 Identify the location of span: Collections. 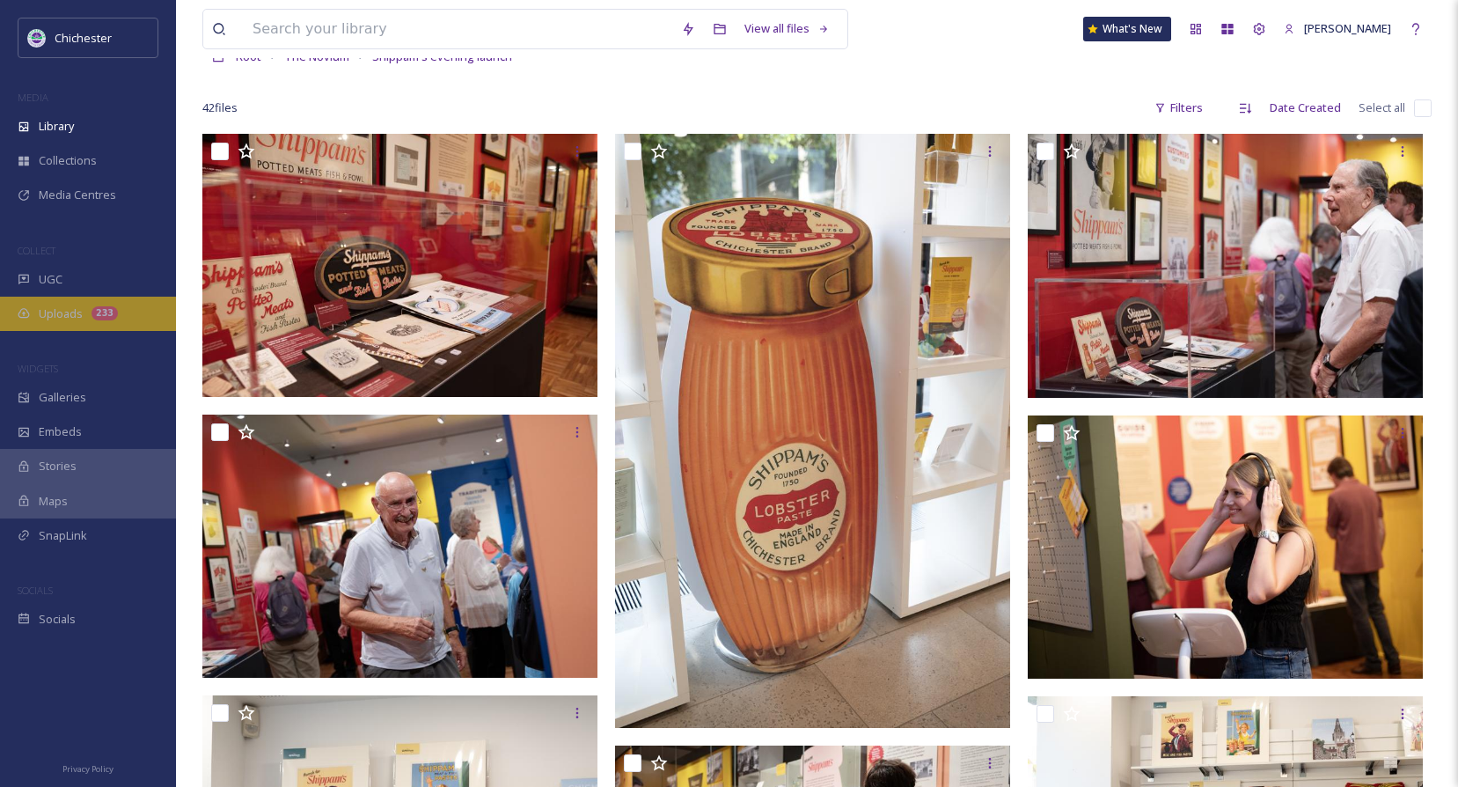
(68, 160).